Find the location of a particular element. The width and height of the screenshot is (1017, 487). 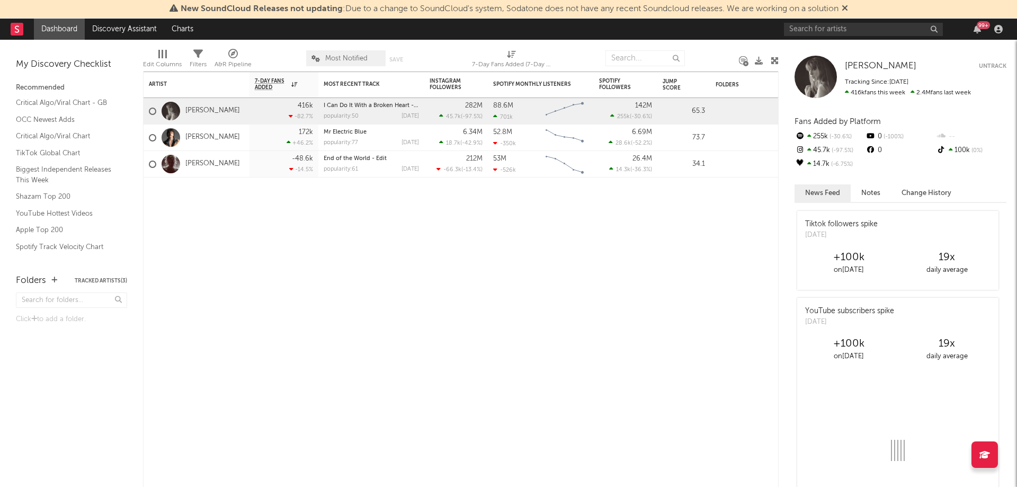

div: 26.4M is located at coordinates (642, 158).